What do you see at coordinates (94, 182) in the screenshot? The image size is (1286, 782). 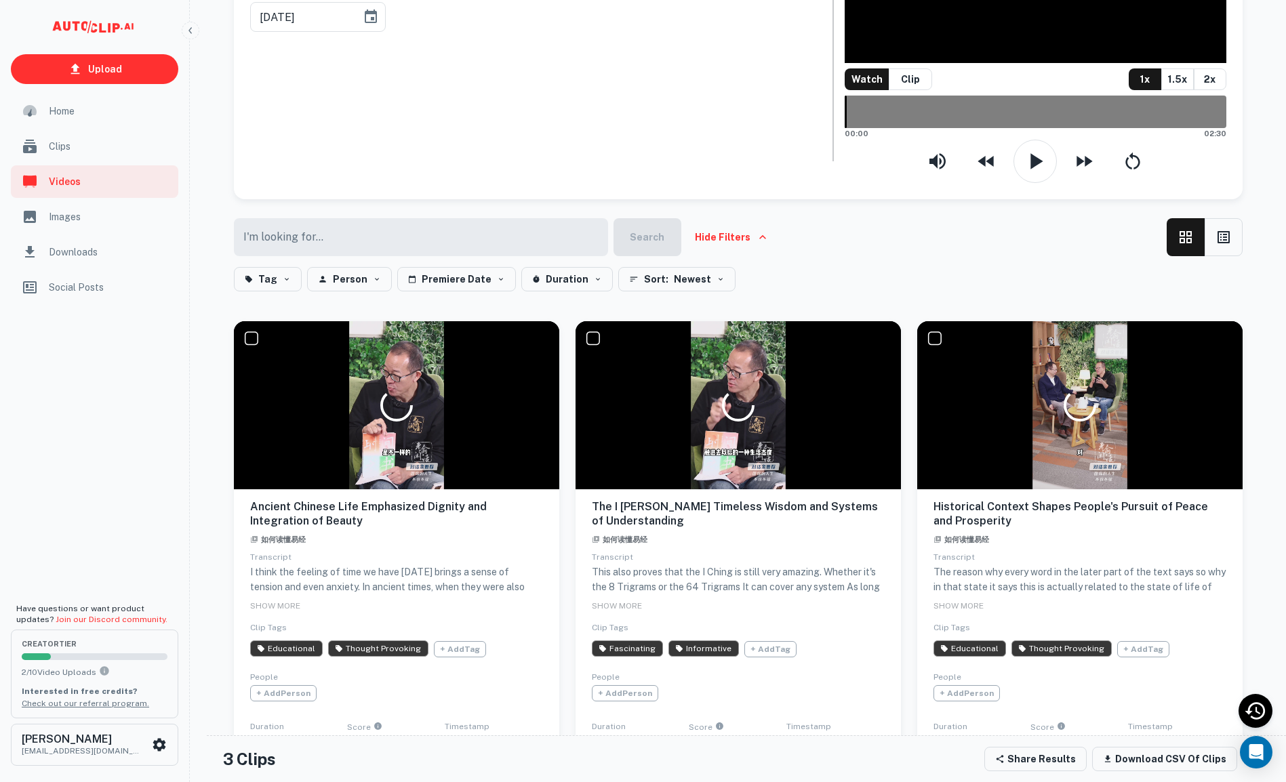 I see `a: Videos` at bounding box center [94, 182].